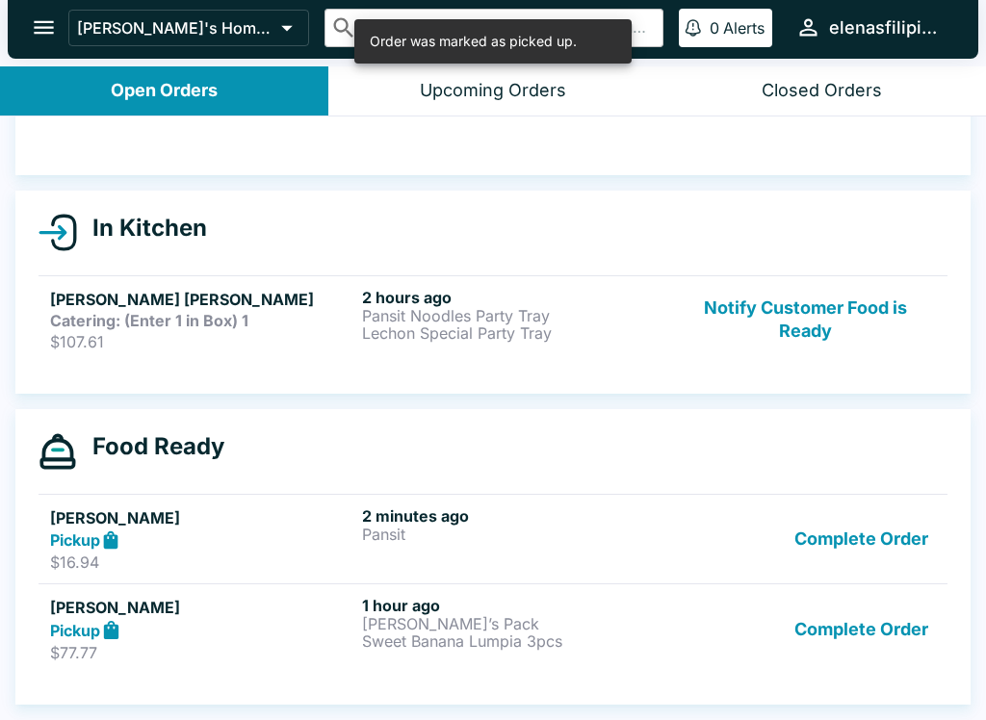 The width and height of the screenshot is (986, 720). Describe the element at coordinates (514, 316) in the screenshot. I see `p: Pansit Noodles Party Tray` at that location.